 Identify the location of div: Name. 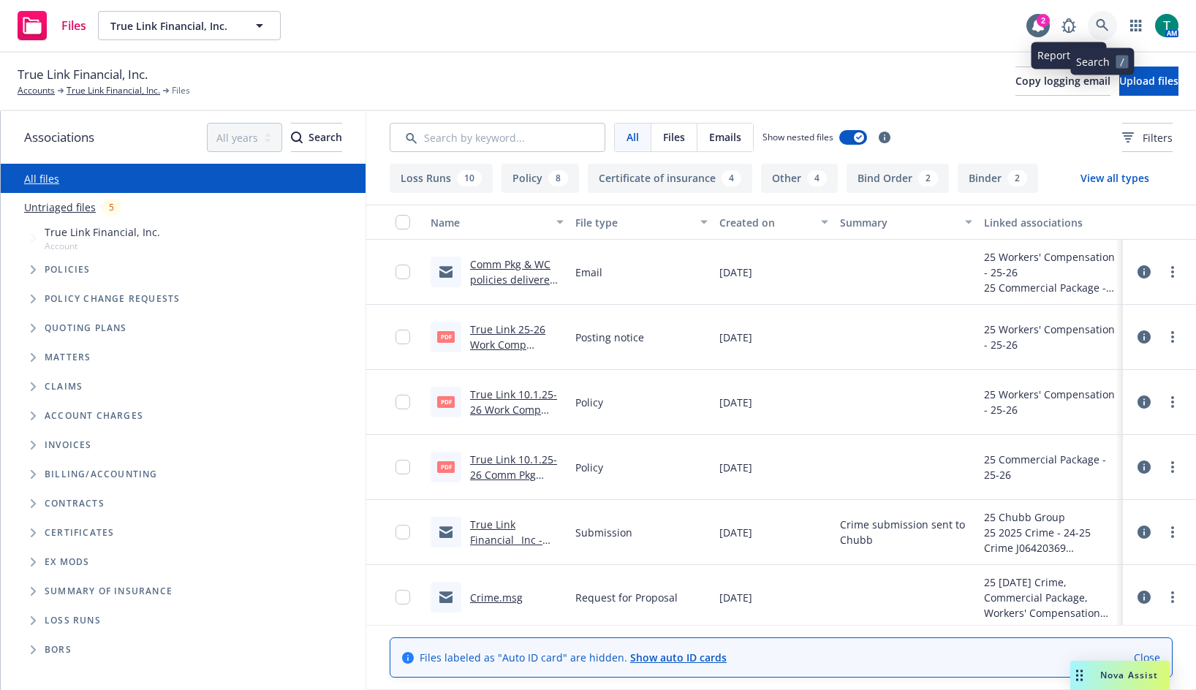
(489, 222).